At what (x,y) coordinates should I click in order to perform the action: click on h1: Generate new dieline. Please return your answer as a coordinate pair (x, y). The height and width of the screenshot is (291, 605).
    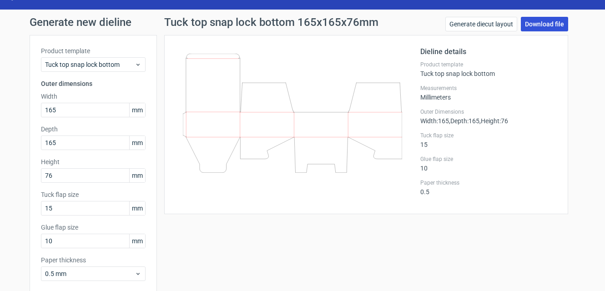
    Looking at the image, I should click on (303, 22).